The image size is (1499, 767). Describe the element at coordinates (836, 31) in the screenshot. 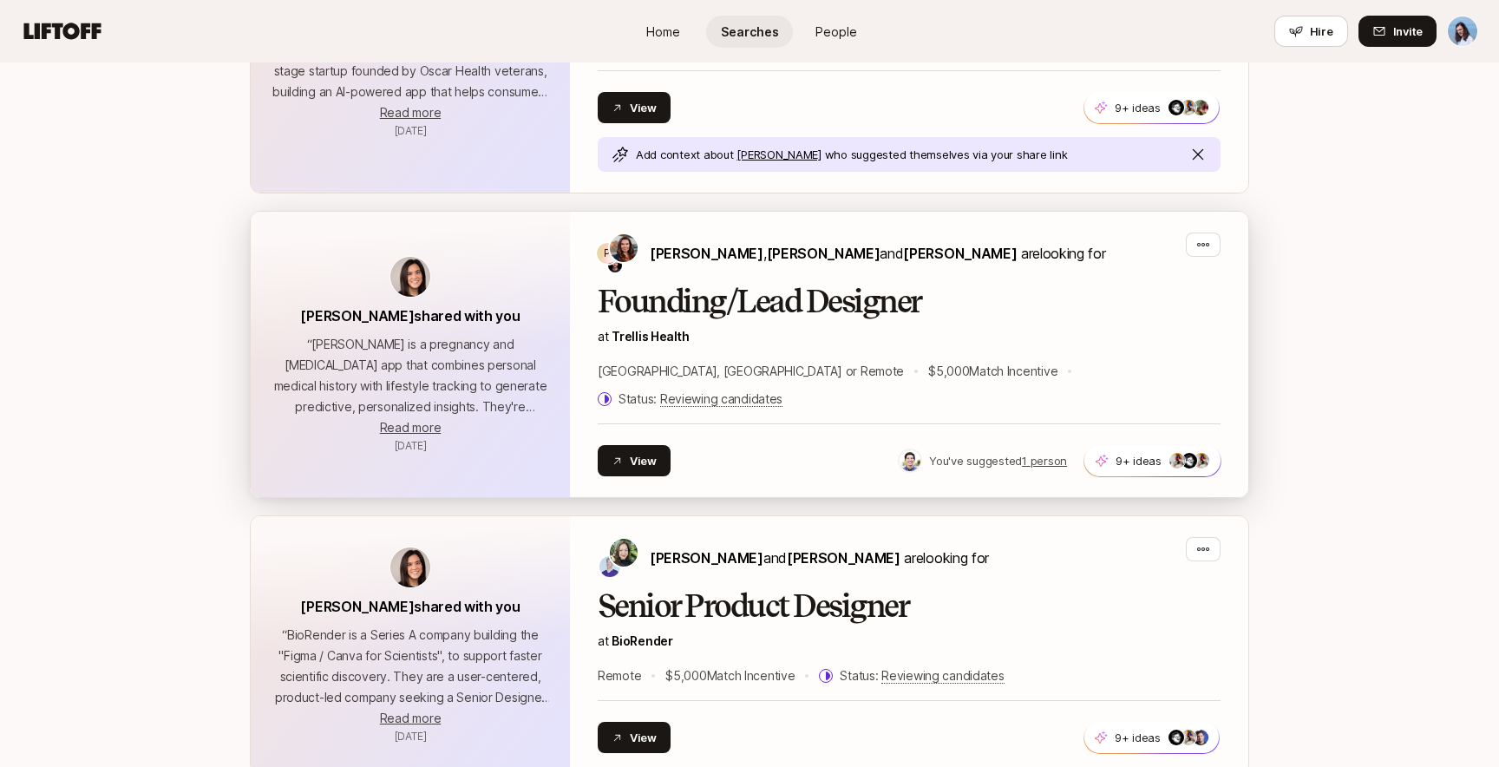

I see `a: People` at that location.